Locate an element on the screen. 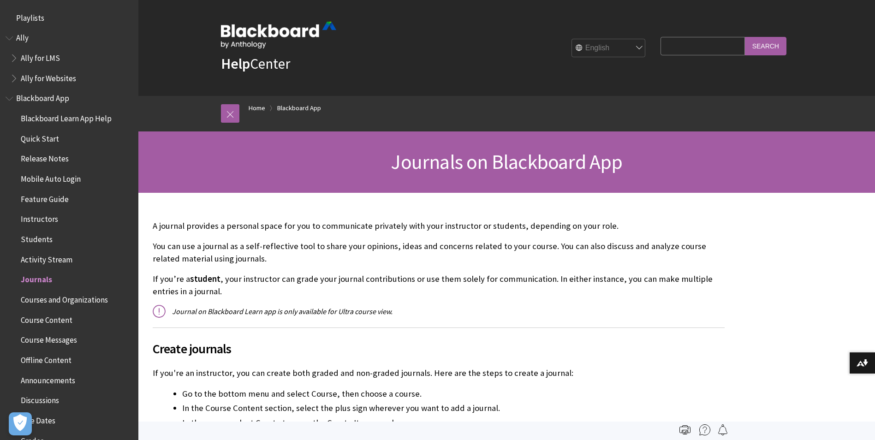 This screenshot has width=875, height=440. input: Search is located at coordinates (766, 46).